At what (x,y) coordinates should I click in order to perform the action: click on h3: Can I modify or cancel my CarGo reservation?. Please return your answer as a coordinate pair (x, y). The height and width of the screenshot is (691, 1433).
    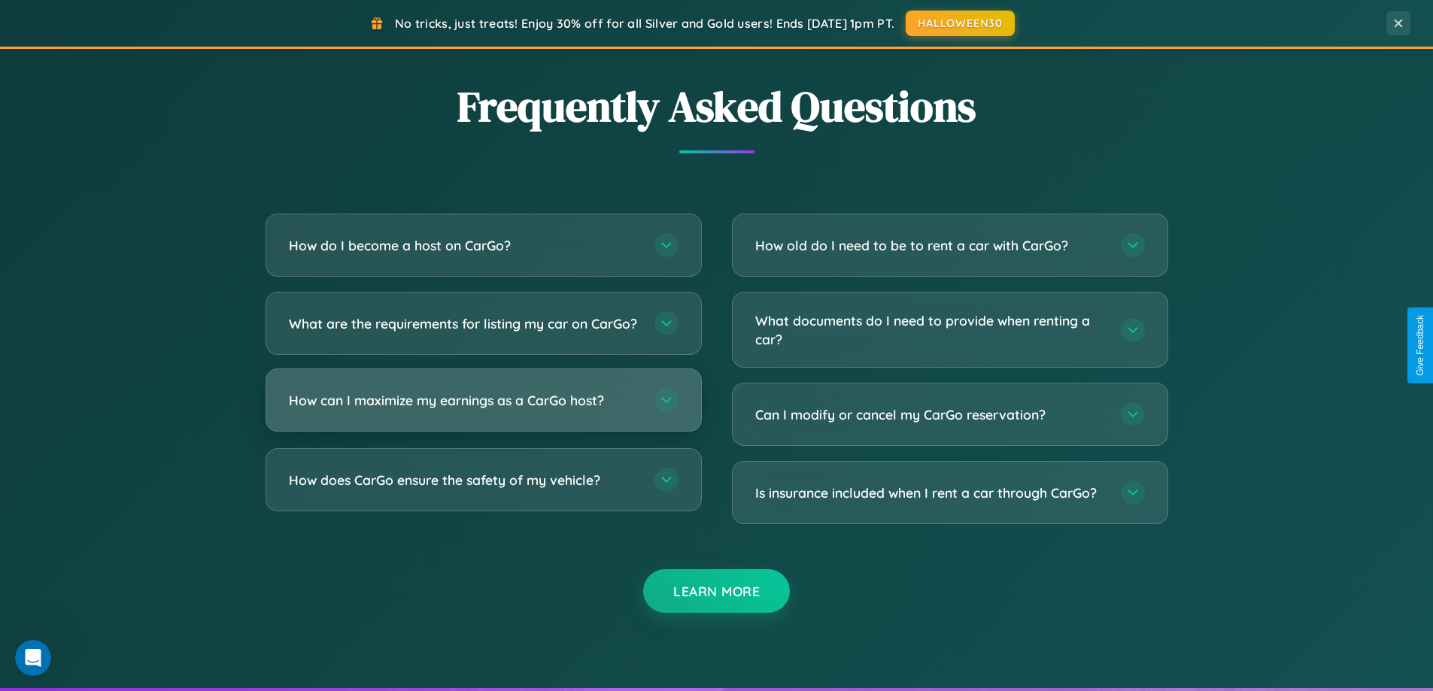
    Looking at the image, I should click on (931, 415).